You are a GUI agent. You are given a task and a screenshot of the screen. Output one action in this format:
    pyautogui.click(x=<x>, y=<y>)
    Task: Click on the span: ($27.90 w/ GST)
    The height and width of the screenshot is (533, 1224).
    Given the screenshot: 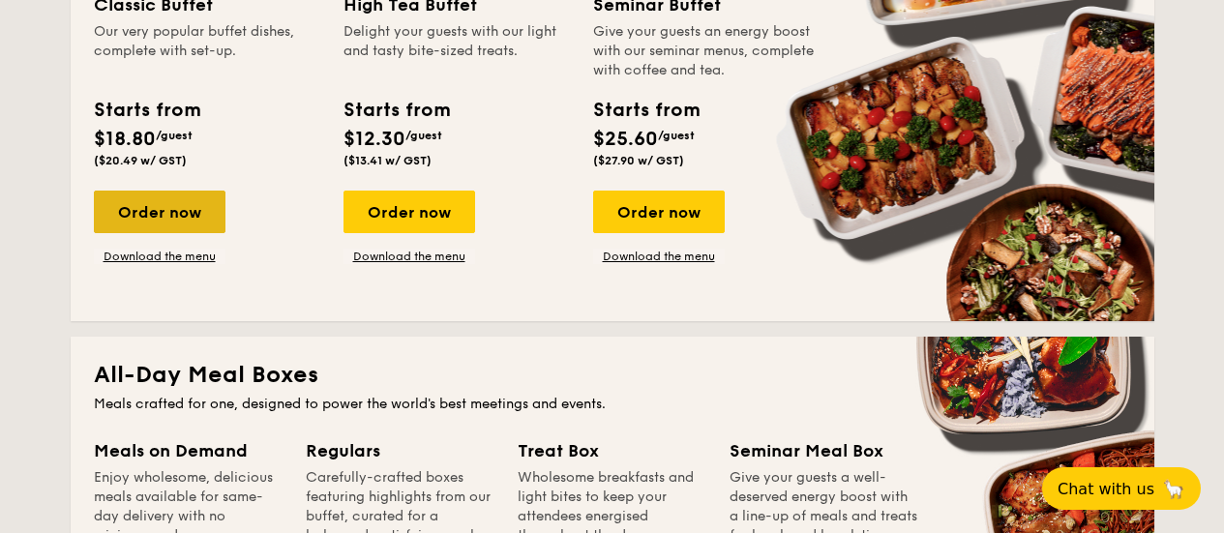 What is the action you would take?
    pyautogui.click(x=638, y=161)
    